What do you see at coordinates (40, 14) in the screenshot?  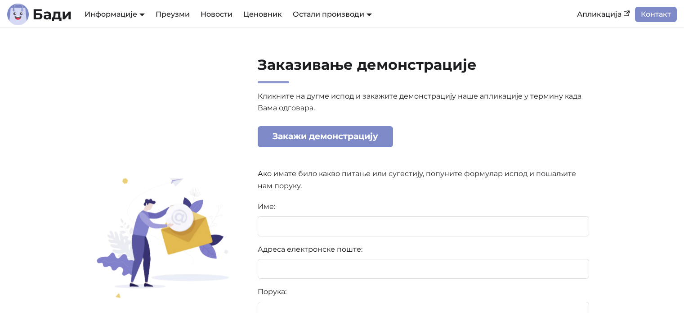 I see `a: ЛогоБади` at bounding box center [40, 14].